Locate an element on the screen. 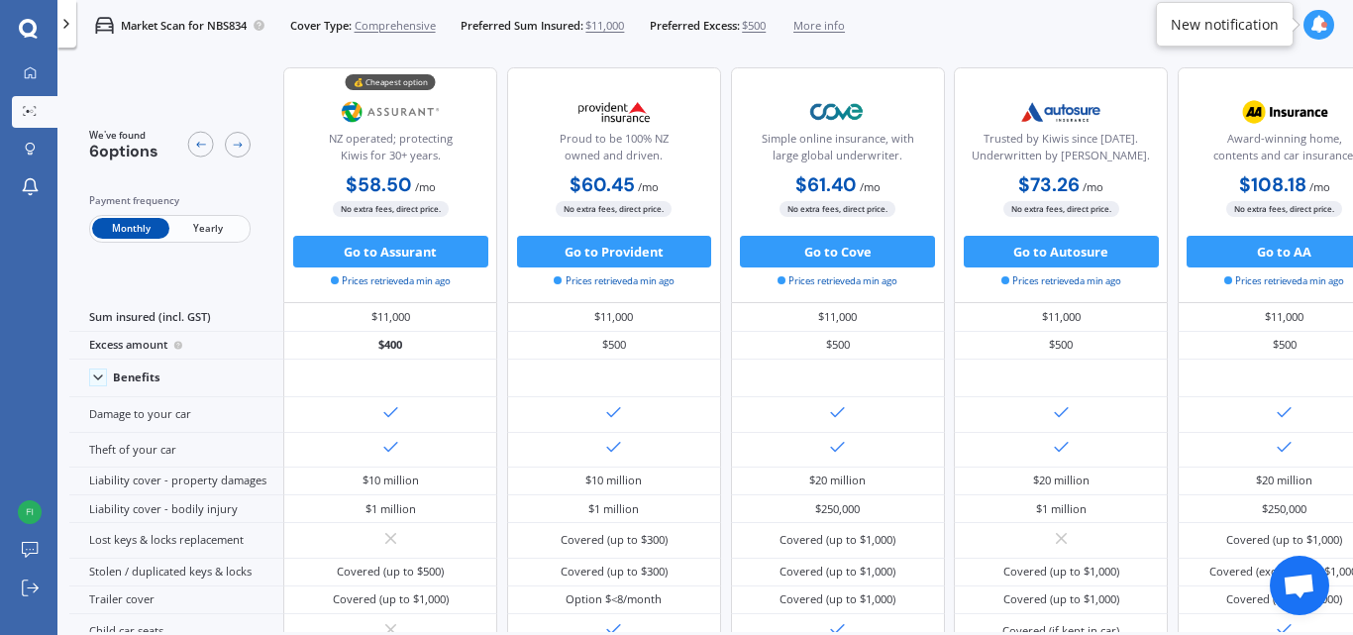  b: $73.26 is located at coordinates (1049, 184).